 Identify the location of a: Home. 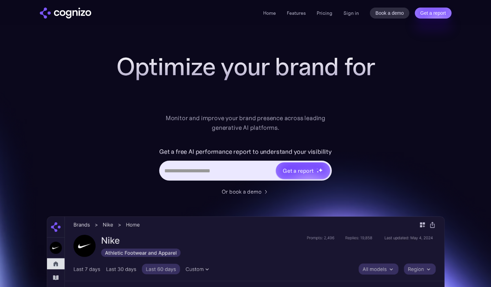
(270, 13).